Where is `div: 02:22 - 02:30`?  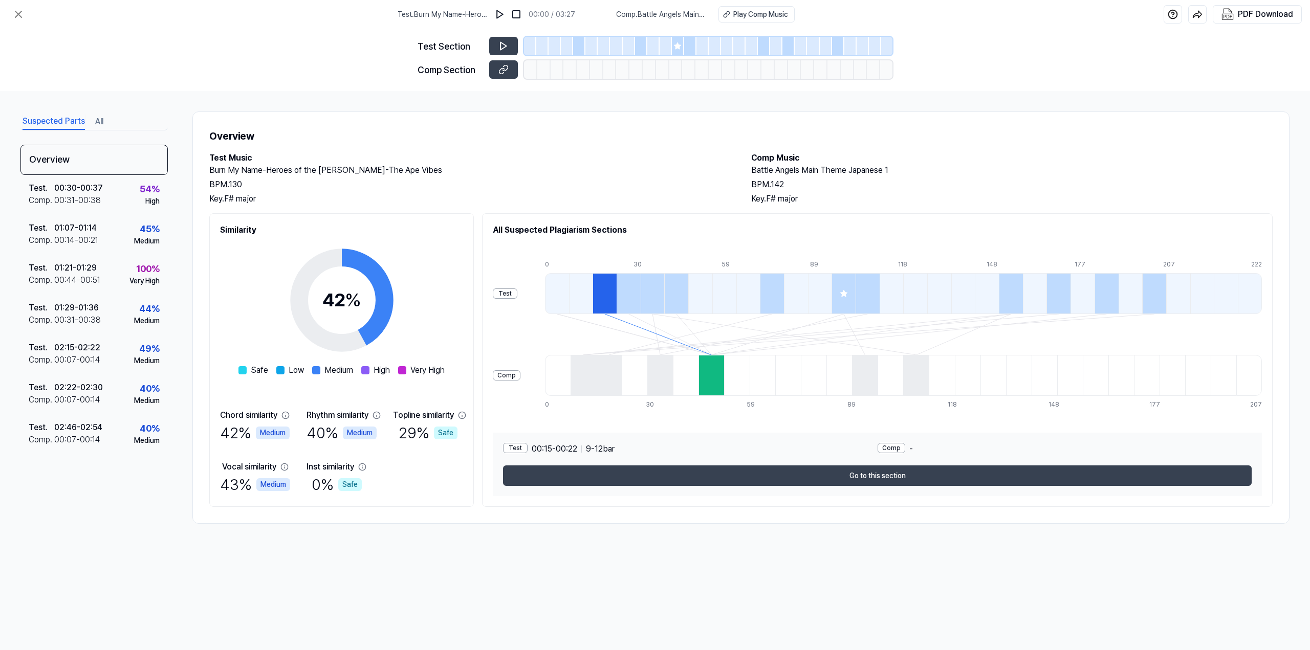
div: 02:22 - 02:30 is located at coordinates (78, 388).